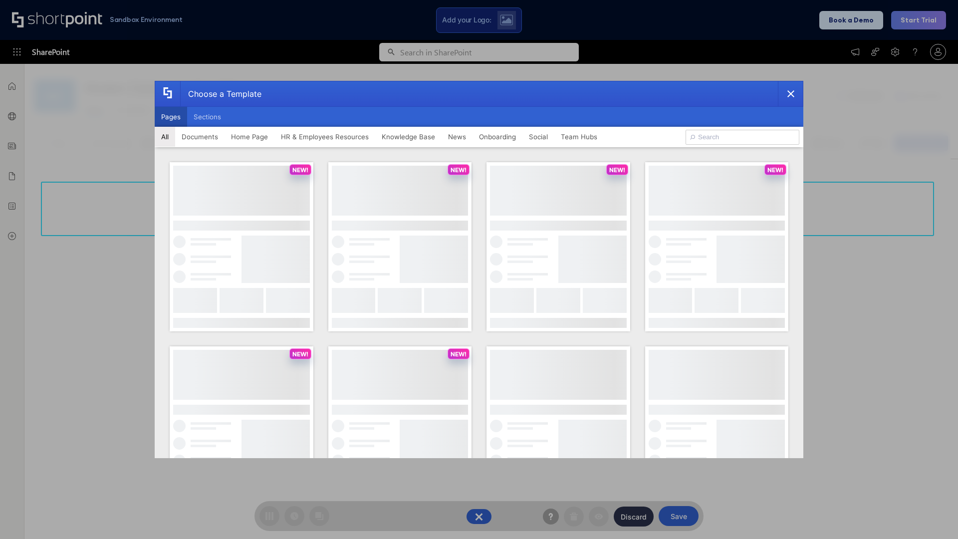 Image resolution: width=958 pixels, height=539 pixels. Describe the element at coordinates (325, 137) in the screenshot. I see `button: HR & Employees Resources` at that location.